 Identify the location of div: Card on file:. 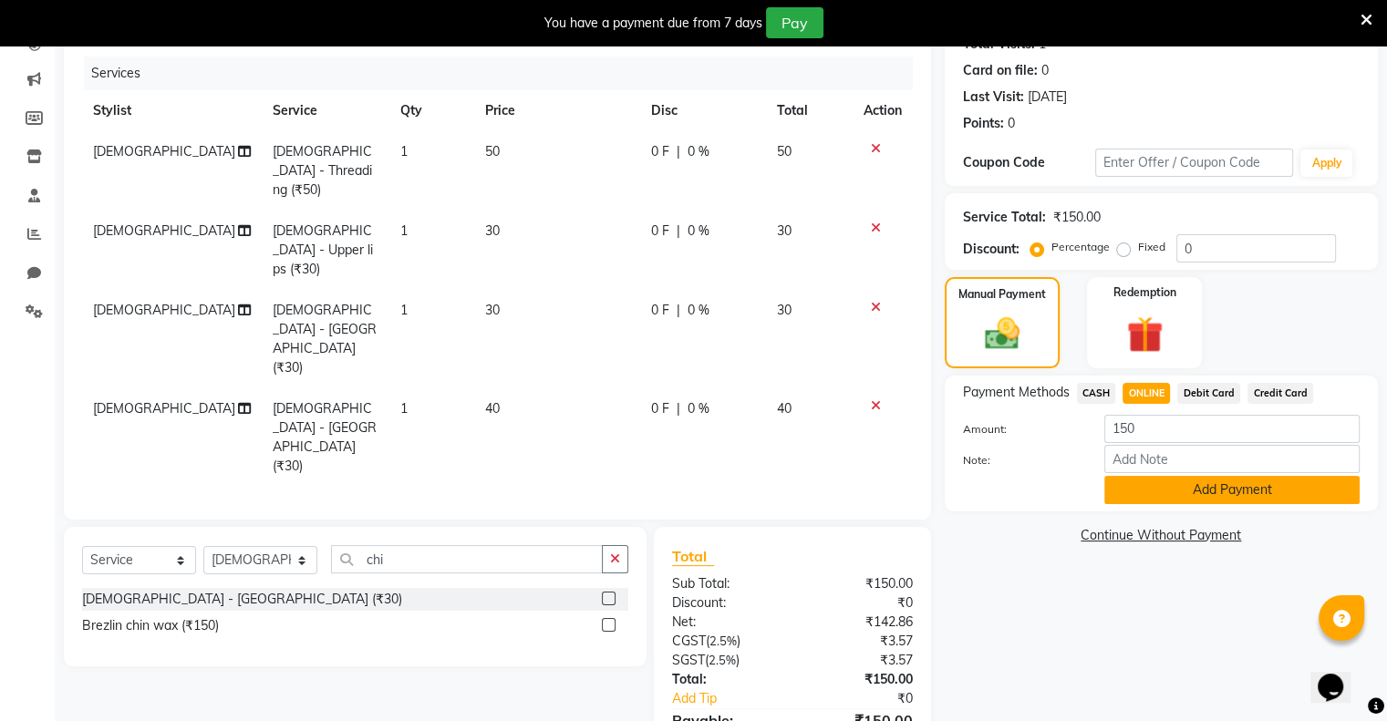
(1000, 70).